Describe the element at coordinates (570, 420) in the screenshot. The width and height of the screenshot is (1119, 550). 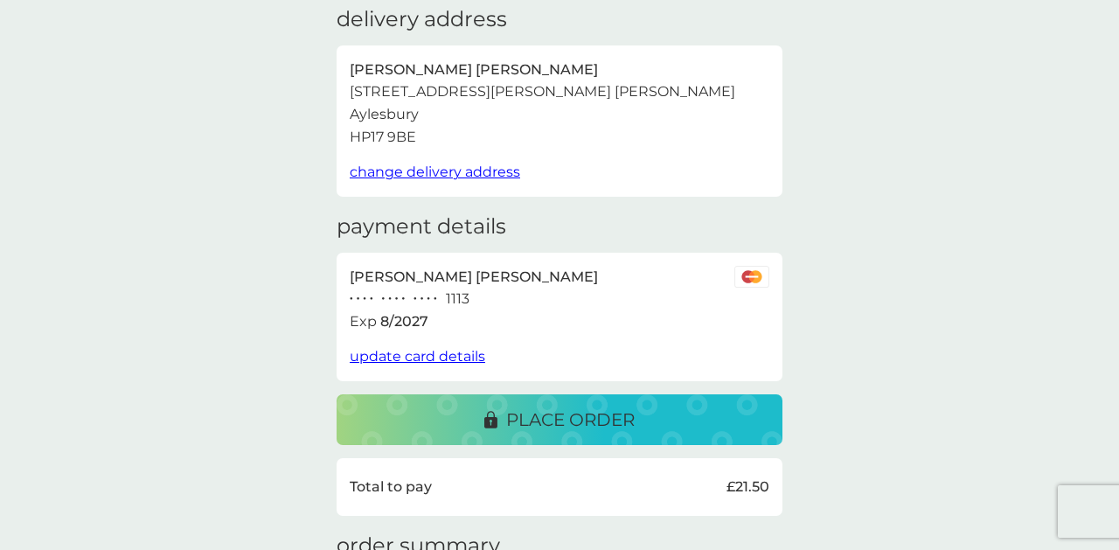
I see `p: place order` at that location.